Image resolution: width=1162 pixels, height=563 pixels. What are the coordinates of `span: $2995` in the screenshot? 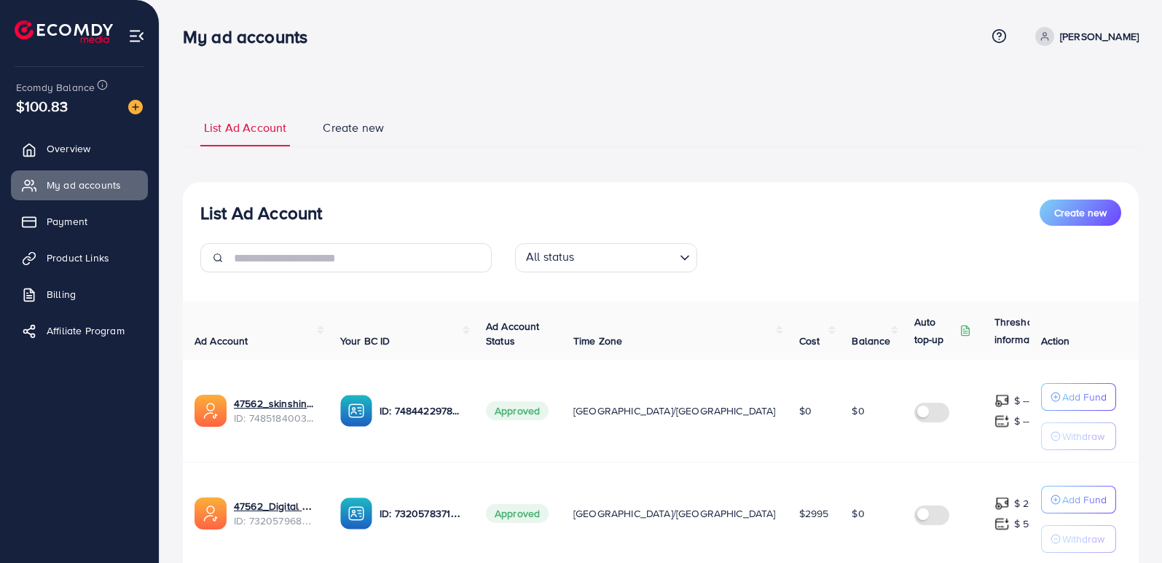 It's located at (814, 514).